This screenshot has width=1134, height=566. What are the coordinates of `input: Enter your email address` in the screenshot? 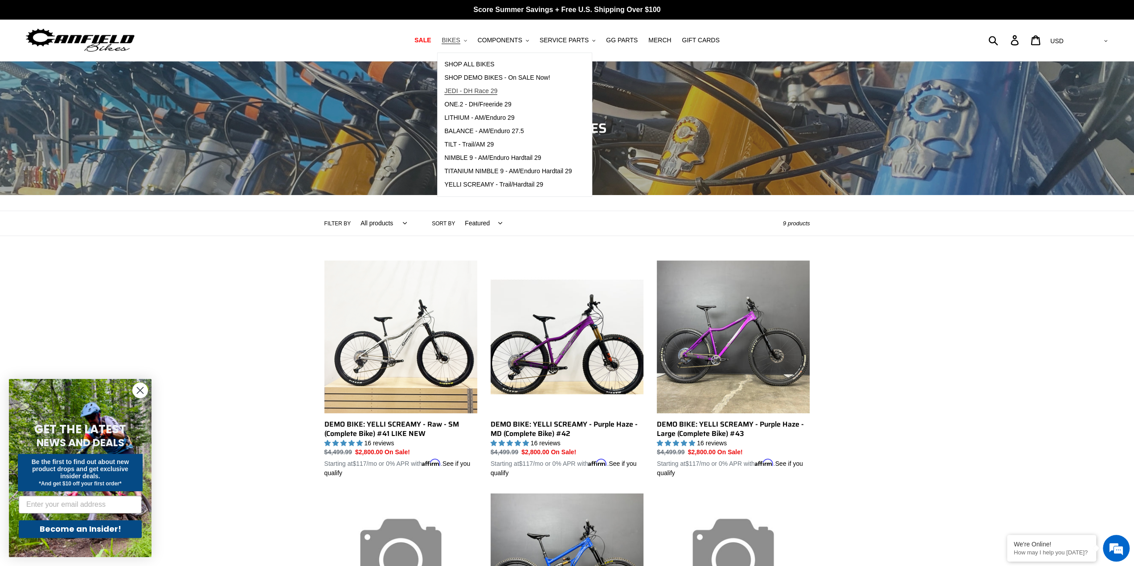 It's located at (80, 505).